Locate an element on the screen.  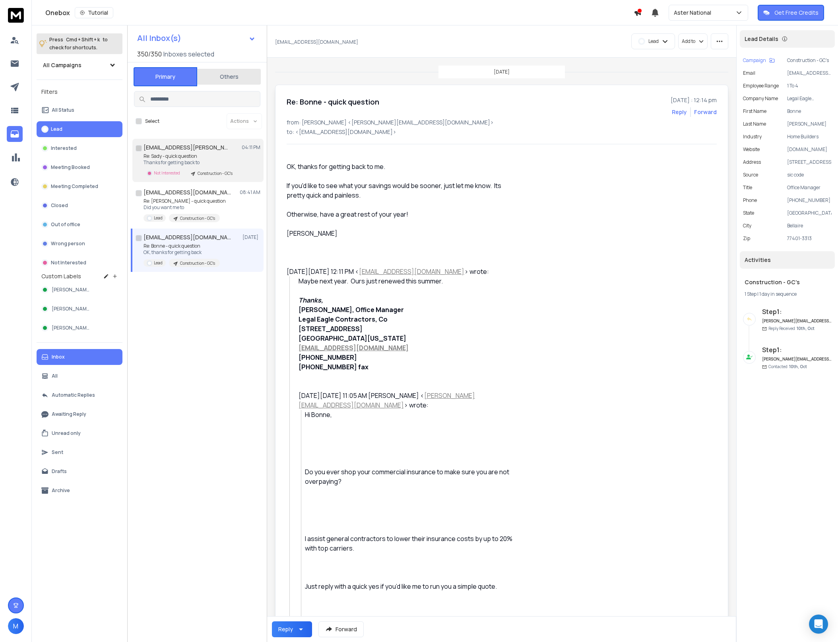
p: 1 To 4 is located at coordinates (810, 86).